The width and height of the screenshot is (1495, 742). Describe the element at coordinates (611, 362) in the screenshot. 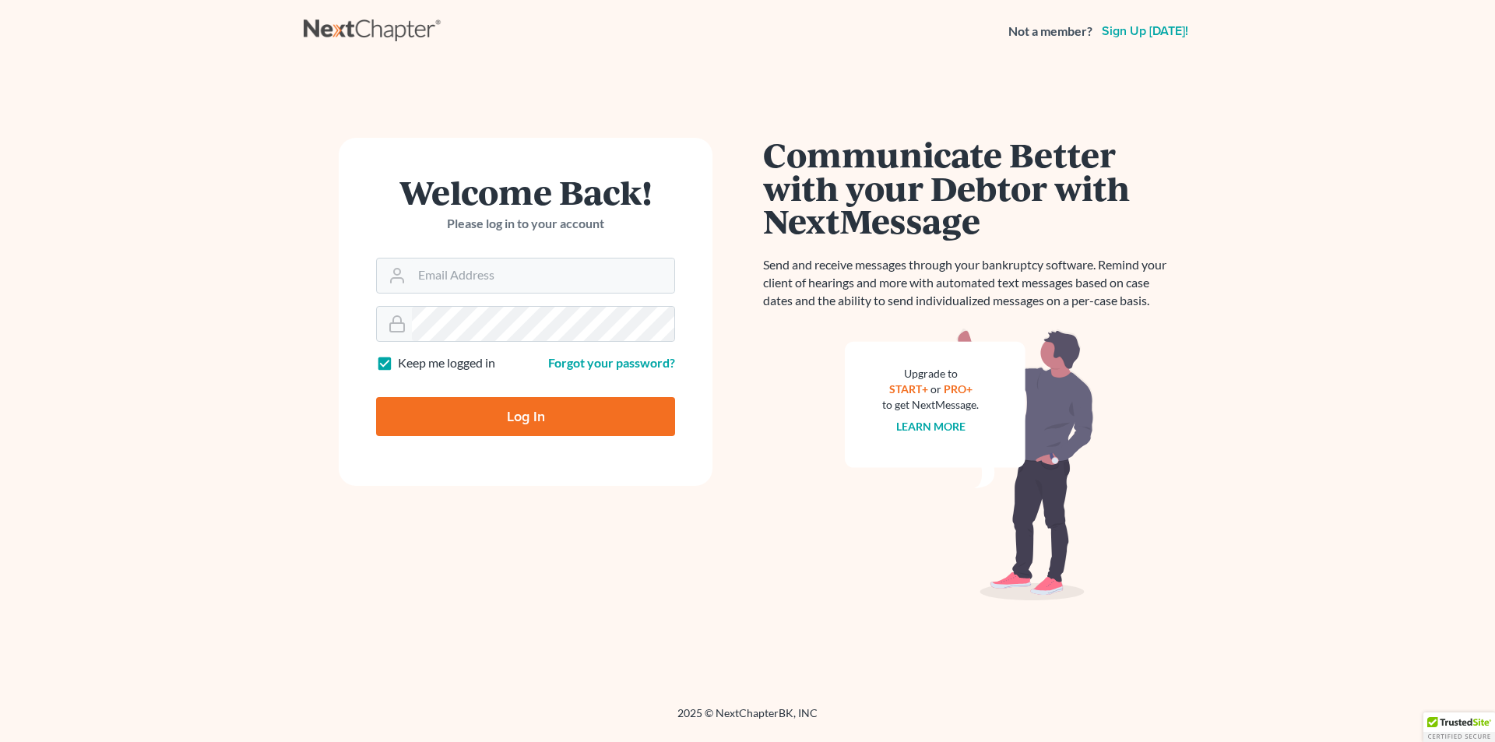

I see `a: Forgot your password?` at that location.